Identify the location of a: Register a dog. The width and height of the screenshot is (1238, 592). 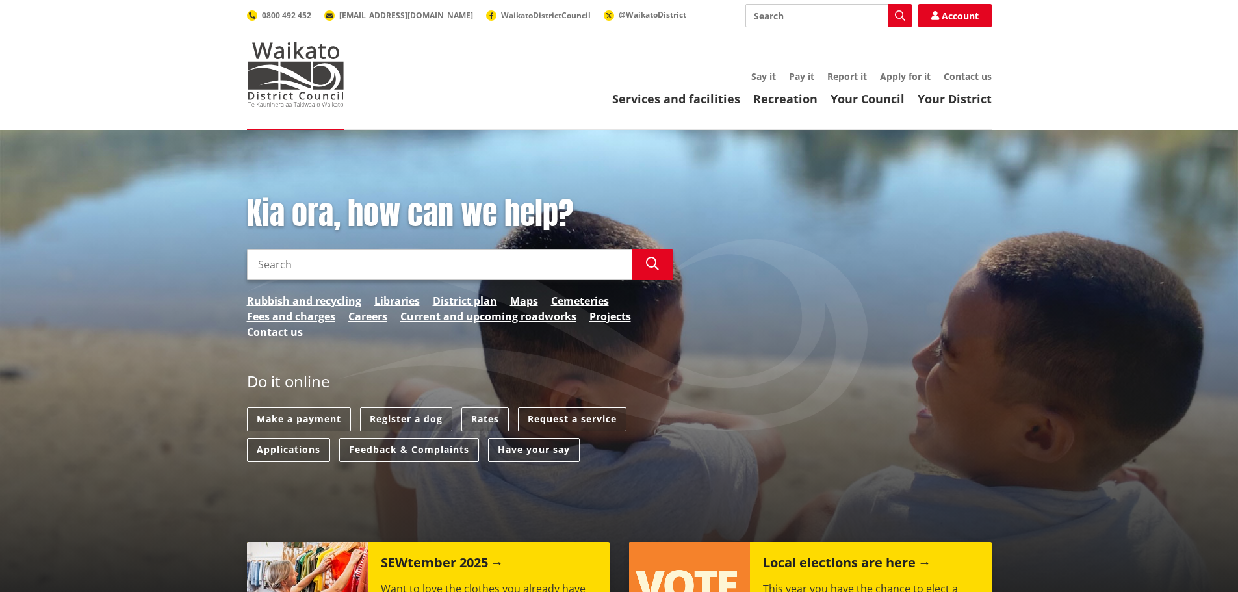
(406, 419).